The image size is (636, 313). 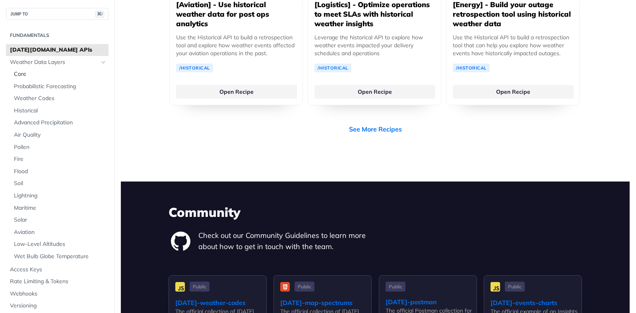 What do you see at coordinates (60, 148) in the screenshot?
I see `span: Pollen` at bounding box center [60, 148].